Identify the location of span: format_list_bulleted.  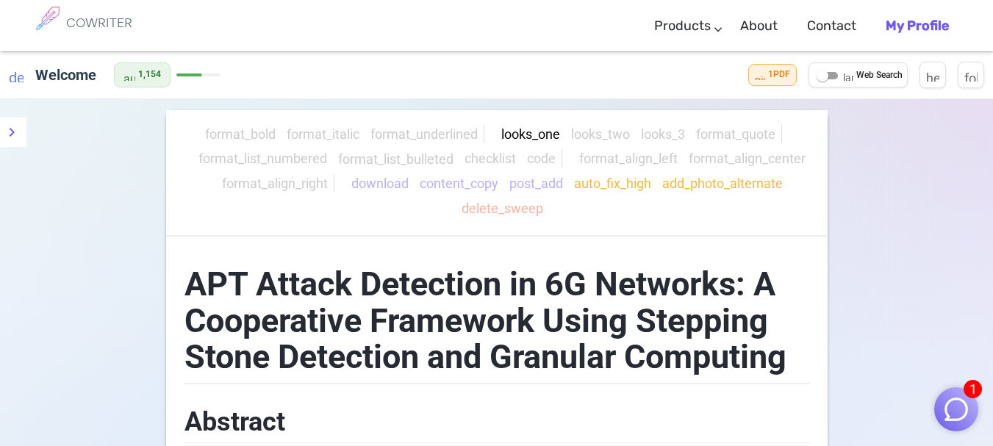
(395, 159).